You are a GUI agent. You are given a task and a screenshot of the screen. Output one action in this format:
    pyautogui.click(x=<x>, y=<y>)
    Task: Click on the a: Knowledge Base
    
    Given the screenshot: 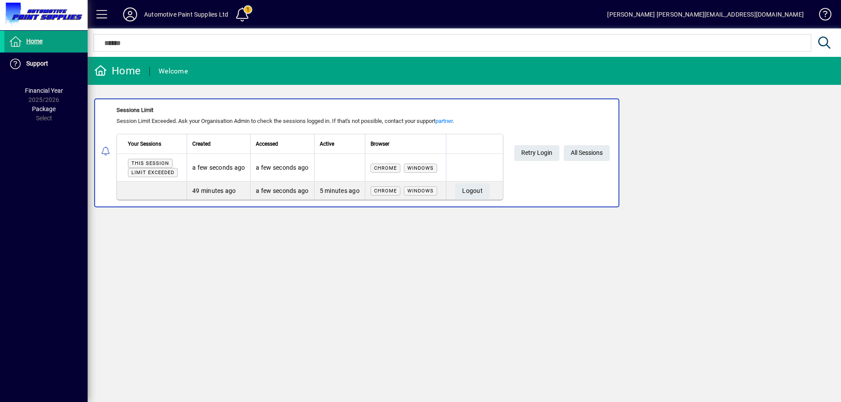 What is the action you would take?
    pyautogui.click(x=821, y=16)
    